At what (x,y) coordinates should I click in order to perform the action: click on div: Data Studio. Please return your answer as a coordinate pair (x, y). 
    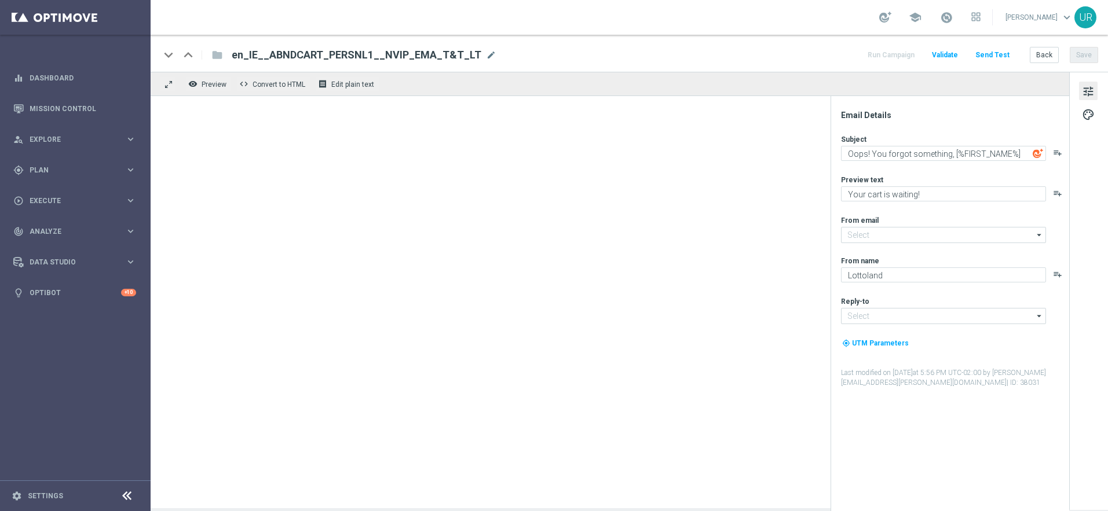
    Looking at the image, I should click on (69, 262).